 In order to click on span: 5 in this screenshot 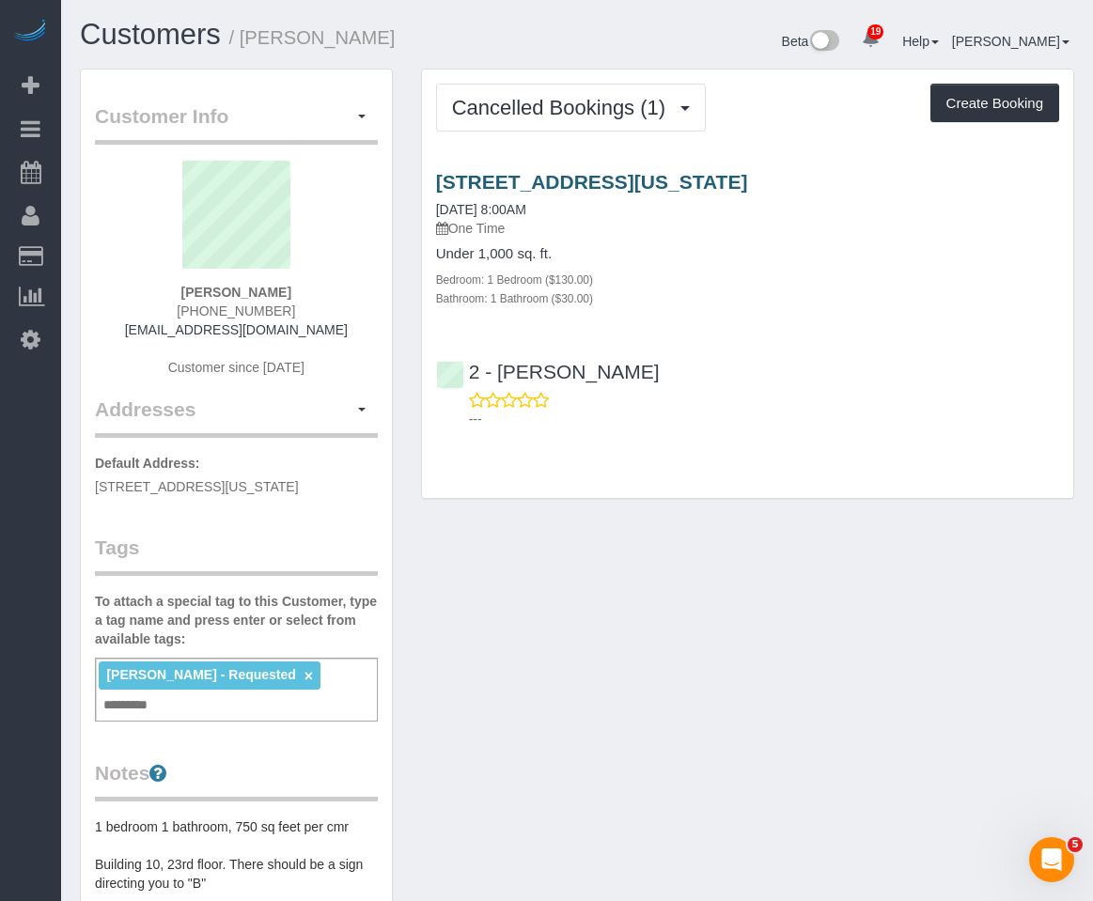, I will do `click(1075, 845)`.